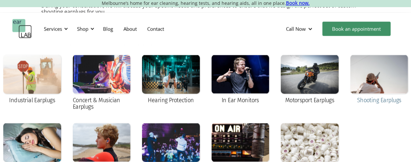  Describe the element at coordinates (171, 80) in the screenshot. I see `a: Hearing Protection` at that location.